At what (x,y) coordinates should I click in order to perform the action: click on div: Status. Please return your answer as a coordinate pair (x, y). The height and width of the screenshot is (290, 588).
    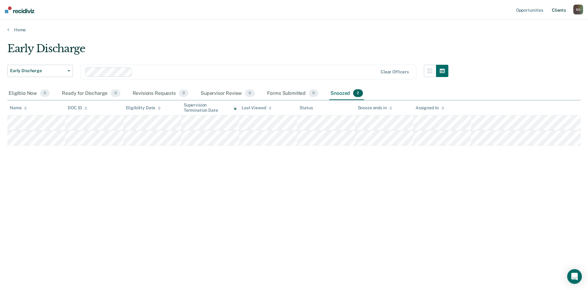
    Looking at the image, I should click on (306, 108).